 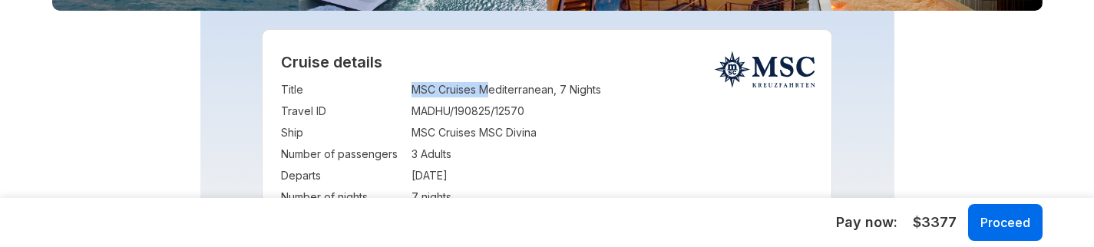 I want to click on td: MADHU/190825/12570, so click(x=612, y=111).